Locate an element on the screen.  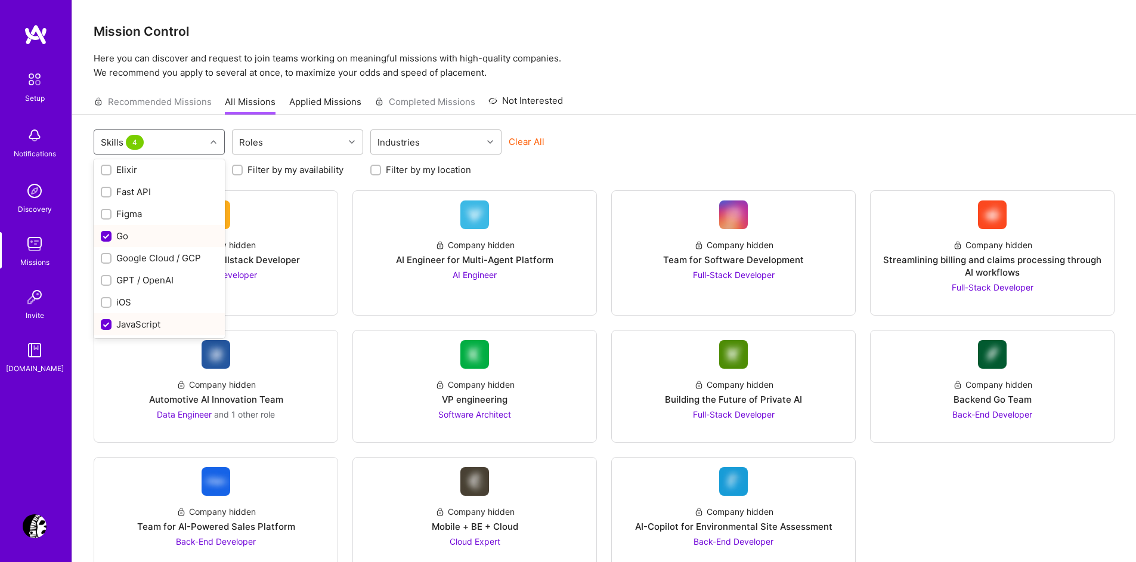
div: Team for Software Development is located at coordinates (734, 259).